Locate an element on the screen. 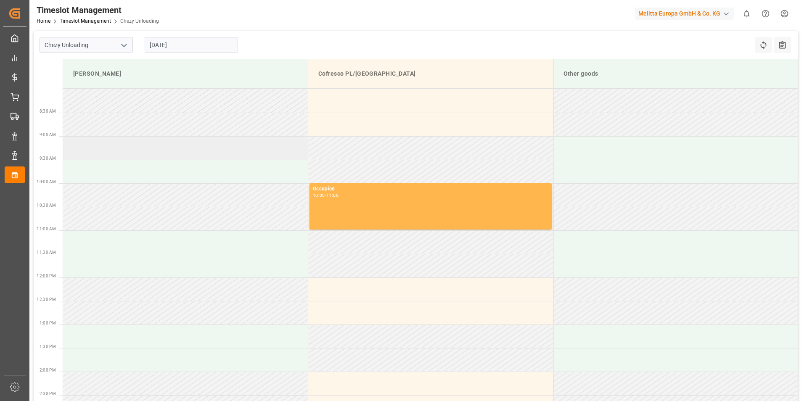 The image size is (804, 401). div: Occupied is located at coordinates (430, 189).